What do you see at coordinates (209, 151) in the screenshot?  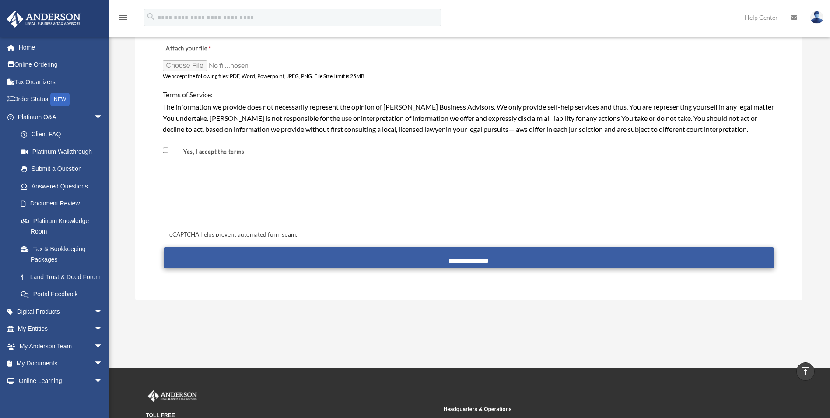 I see `label: Yes, I accept the terms` at bounding box center [209, 151].